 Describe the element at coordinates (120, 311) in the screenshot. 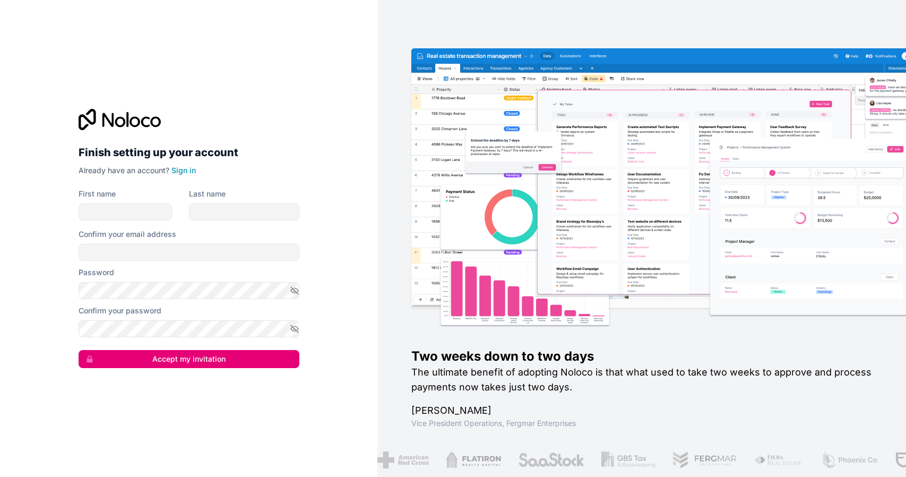

I see `label: Confirm your password` at that location.